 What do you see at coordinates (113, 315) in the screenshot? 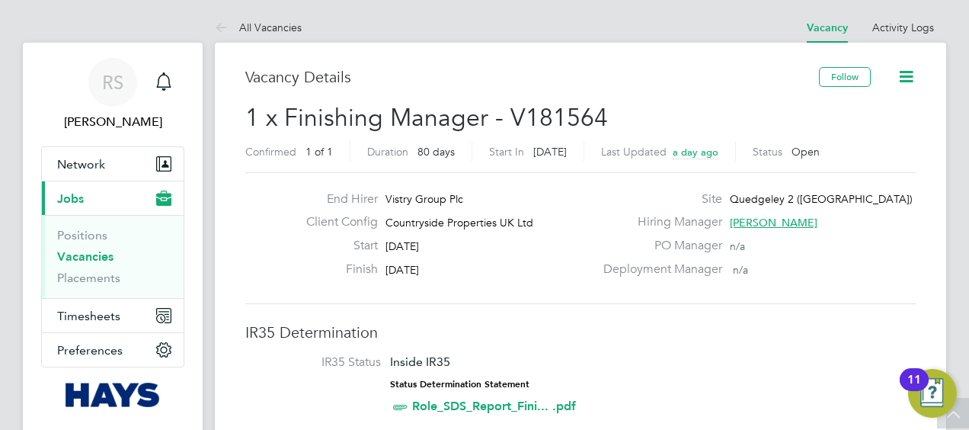
I see `button: Timesheets` at bounding box center [113, 315].